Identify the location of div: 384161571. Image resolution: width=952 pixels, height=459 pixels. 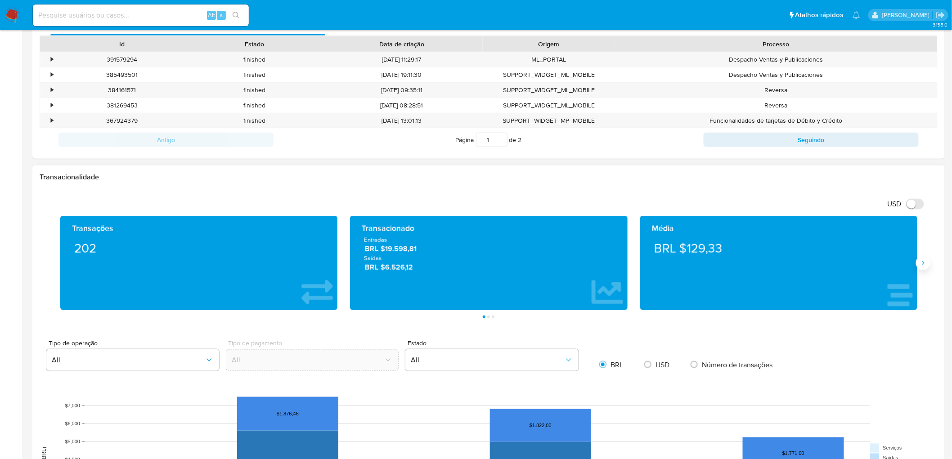
(122, 90).